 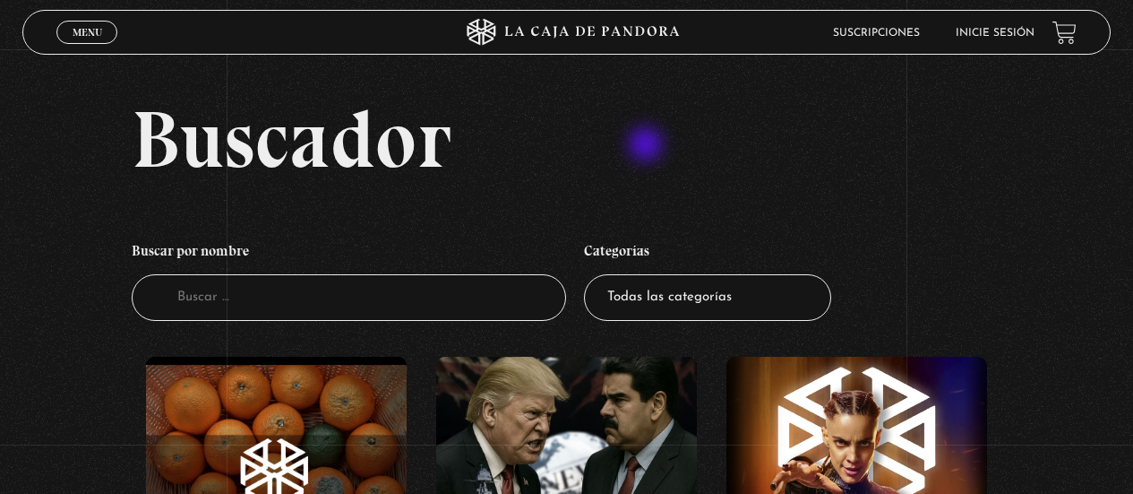 I want to click on h4: Categorías, so click(x=708, y=254).